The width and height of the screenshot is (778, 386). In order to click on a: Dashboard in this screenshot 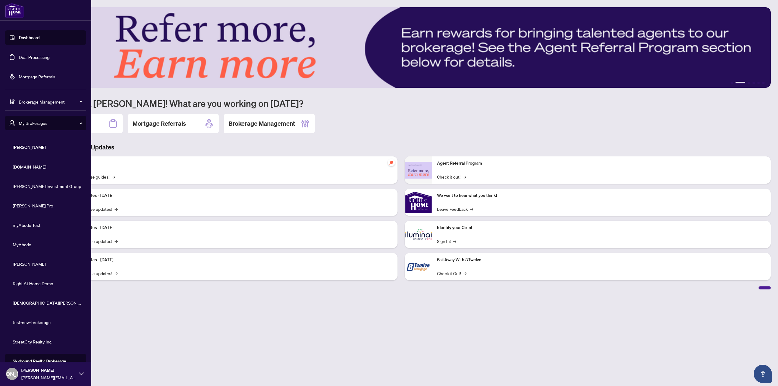, I will do `click(29, 38)`.